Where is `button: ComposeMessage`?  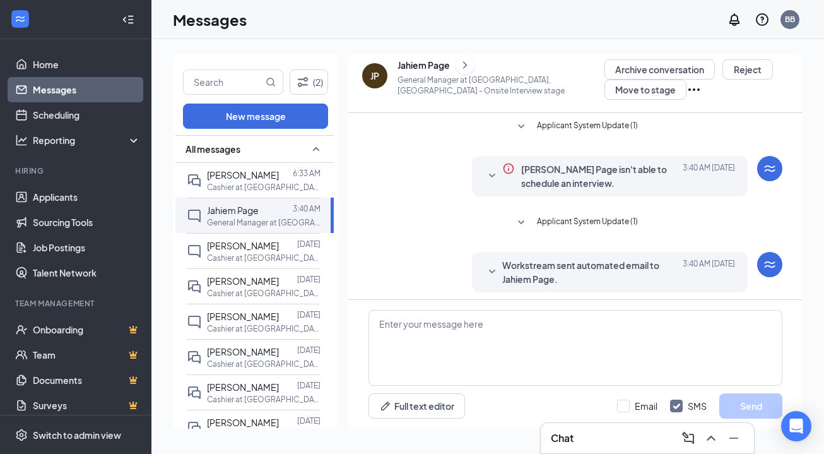 button: ComposeMessage is located at coordinates (689, 438).